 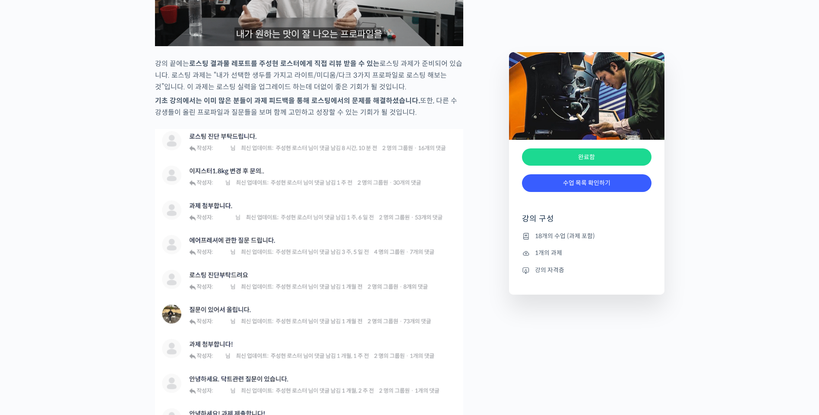 What do you see at coordinates (84, 285) in the screenshot?
I see `a: 대화` at bounding box center [84, 285].